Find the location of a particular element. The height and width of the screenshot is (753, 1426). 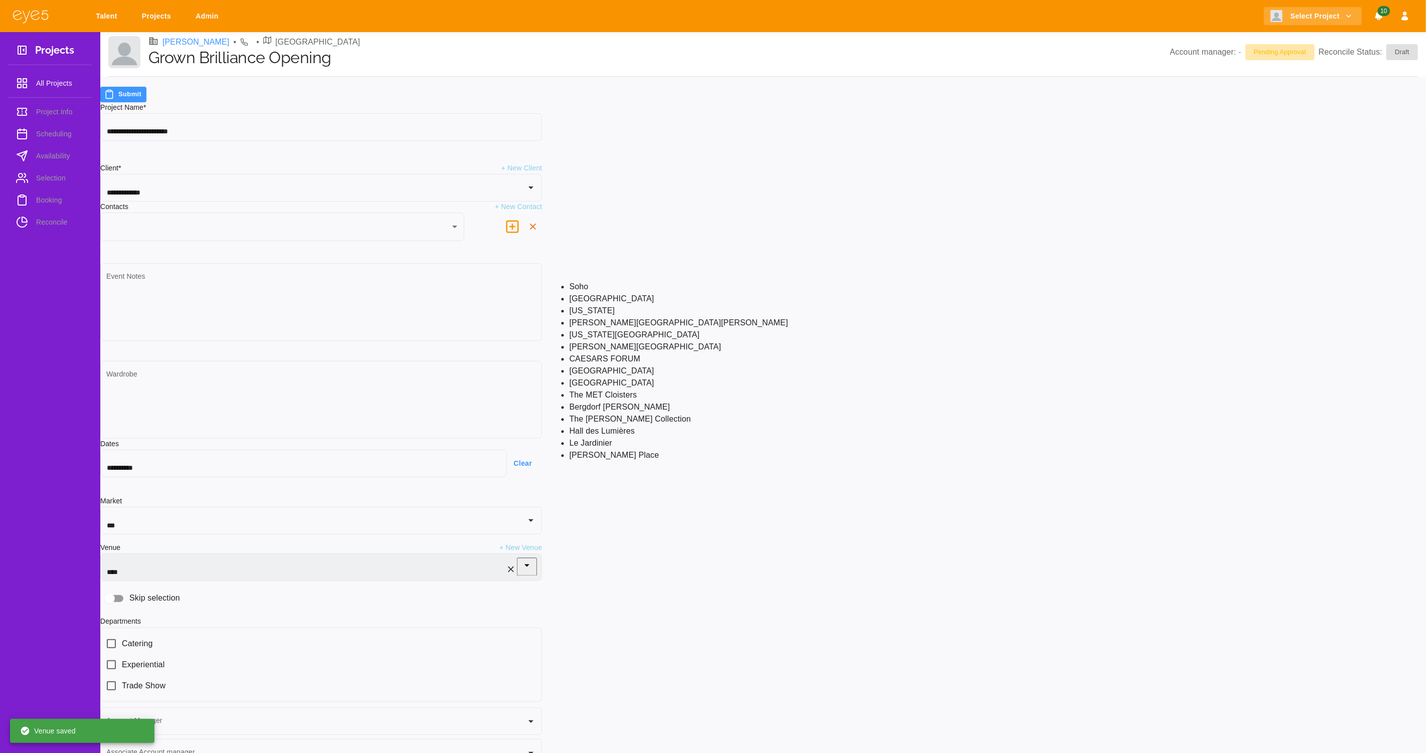

h6: Departments is located at coordinates (321, 622).